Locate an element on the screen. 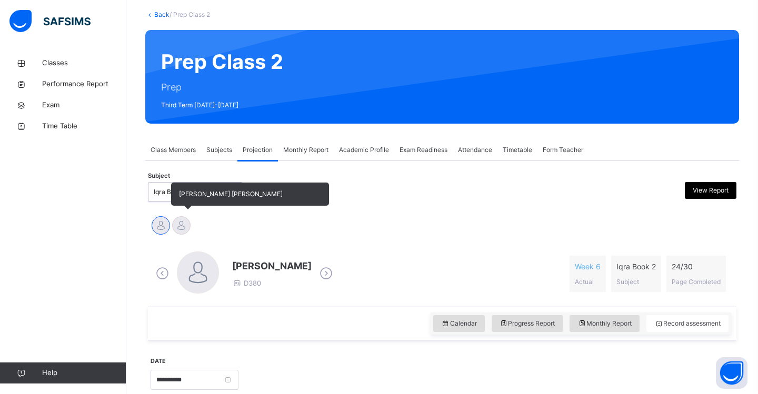 The image size is (758, 394). span: Time Table is located at coordinates (84, 126).